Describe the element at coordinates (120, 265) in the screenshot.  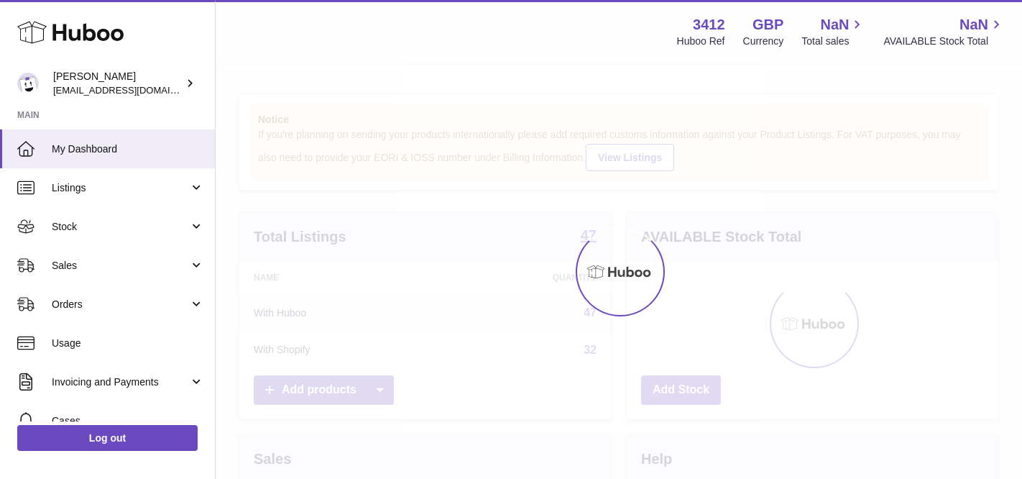
I see `span: Sales` at that location.